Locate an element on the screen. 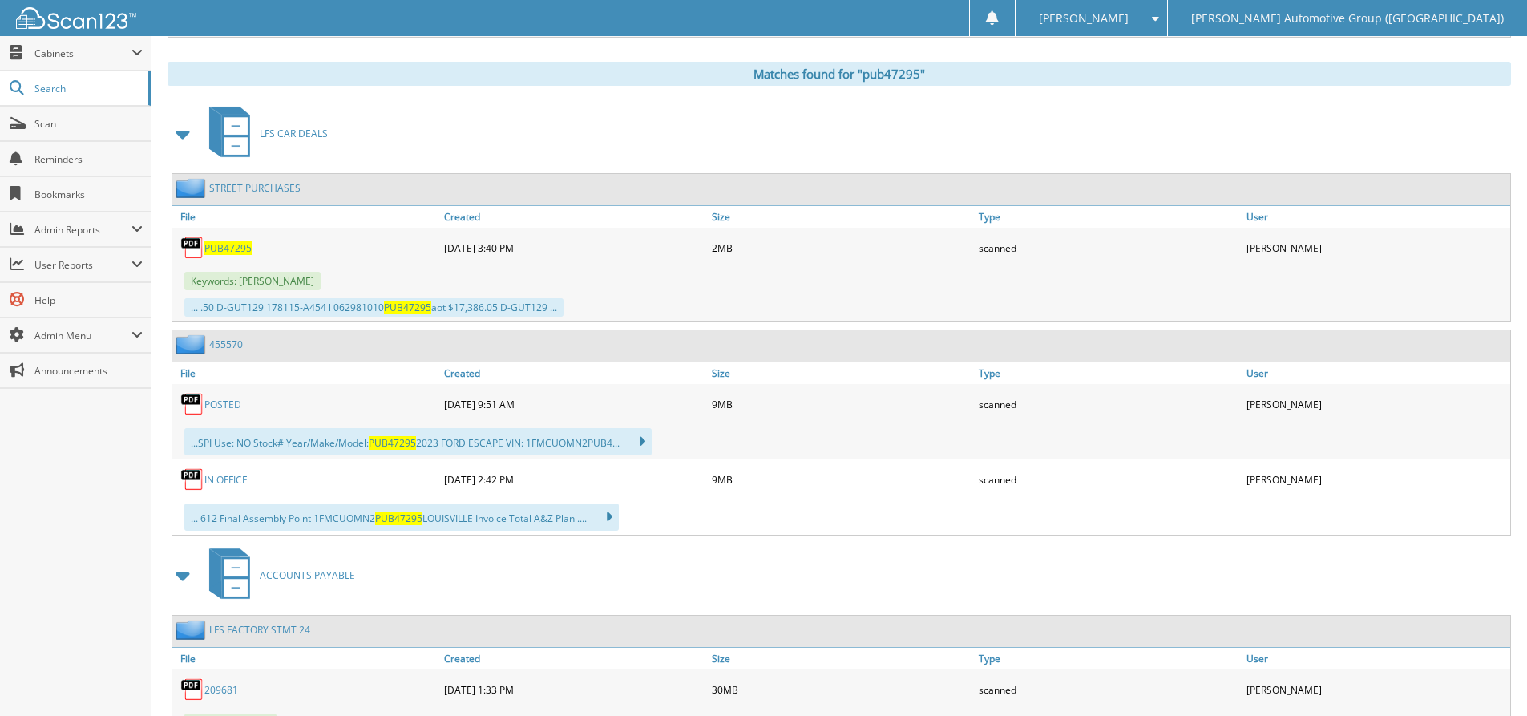  span: Admin Reports is located at coordinates (83, 229).